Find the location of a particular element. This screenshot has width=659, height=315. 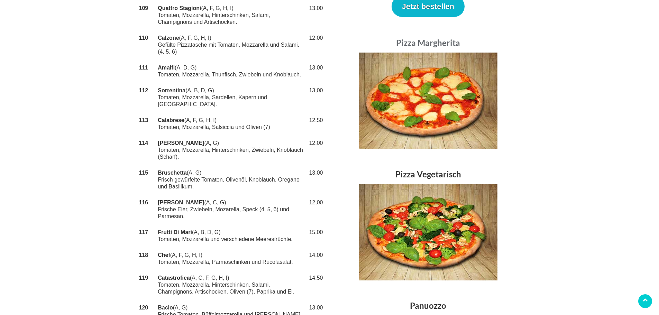

td: 14,50 is located at coordinates (315, 285).